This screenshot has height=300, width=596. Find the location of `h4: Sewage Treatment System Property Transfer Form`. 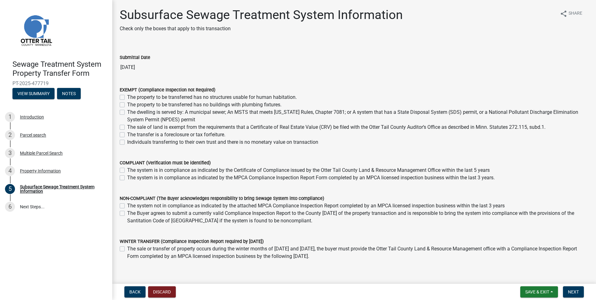

h4: Sewage Treatment System Property Transfer Form is located at coordinates (60, 69).